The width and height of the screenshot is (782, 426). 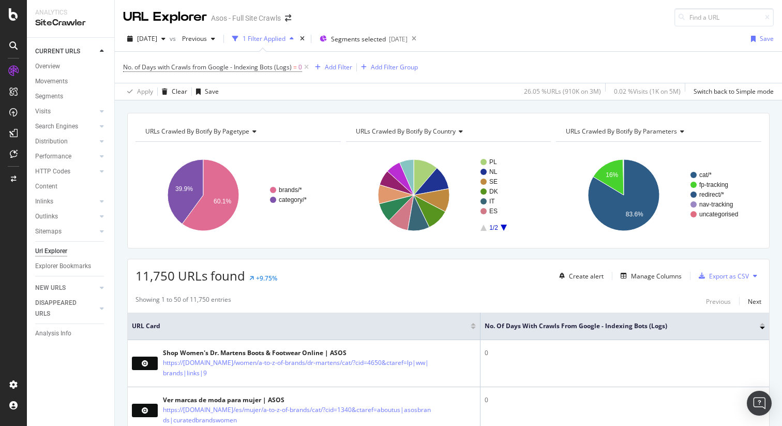 I want to click on h4: URLs Crawled By Botify By parameters, so click(x=658, y=131).